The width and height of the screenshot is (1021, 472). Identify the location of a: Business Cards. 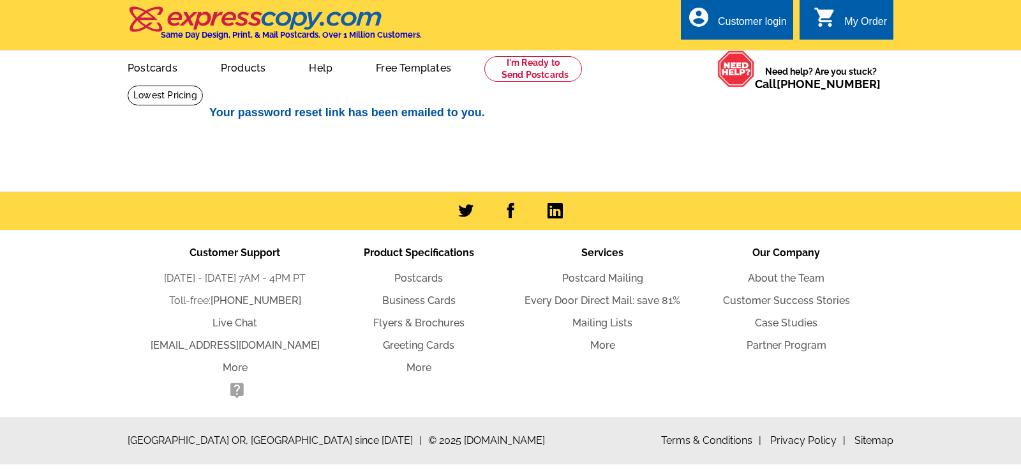
(419, 300).